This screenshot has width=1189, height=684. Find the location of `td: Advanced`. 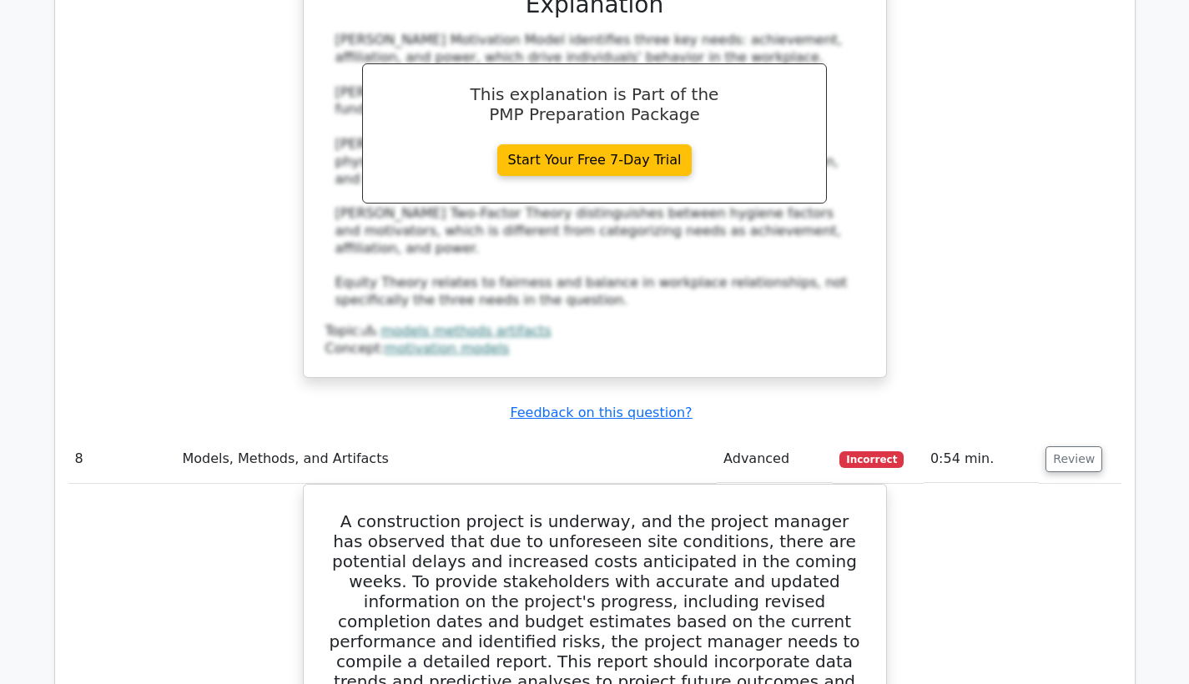

td: Advanced is located at coordinates (774, 459).